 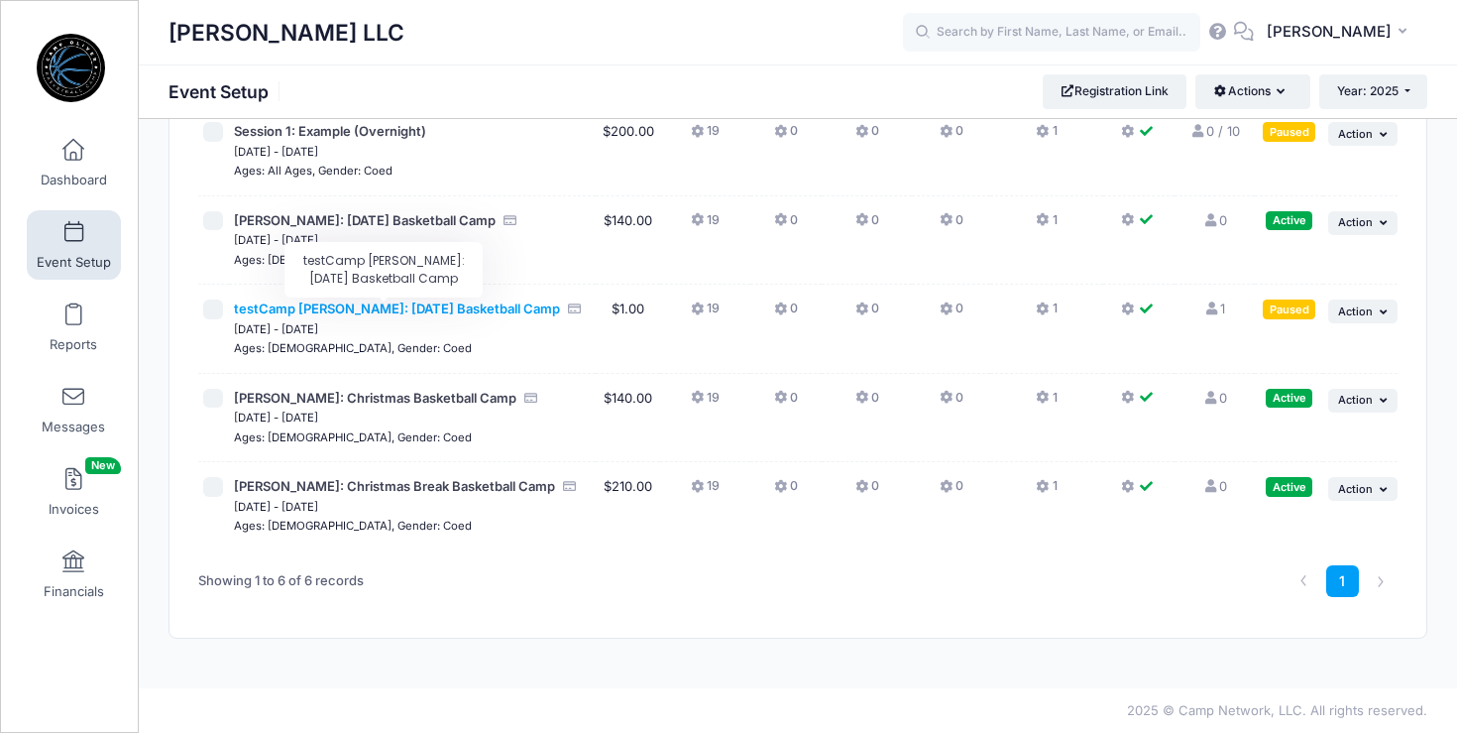 I want to click on button: Year: 2025, so click(x=1373, y=91).